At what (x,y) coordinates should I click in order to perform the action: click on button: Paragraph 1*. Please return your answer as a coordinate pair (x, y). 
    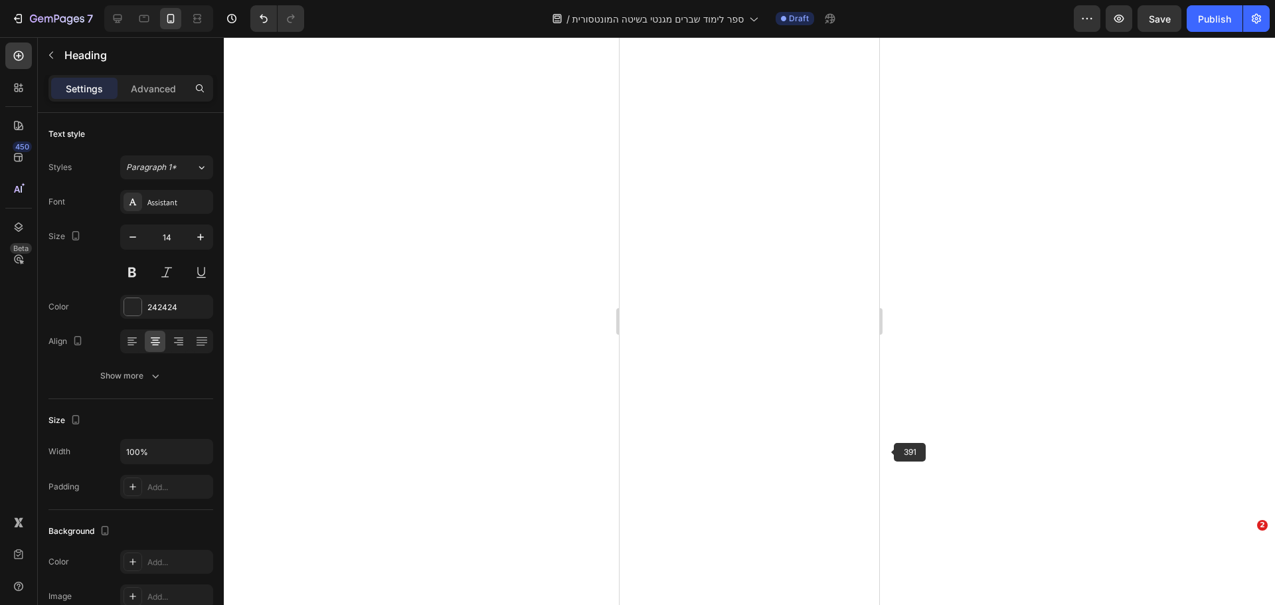
    Looking at the image, I should click on (167, 167).